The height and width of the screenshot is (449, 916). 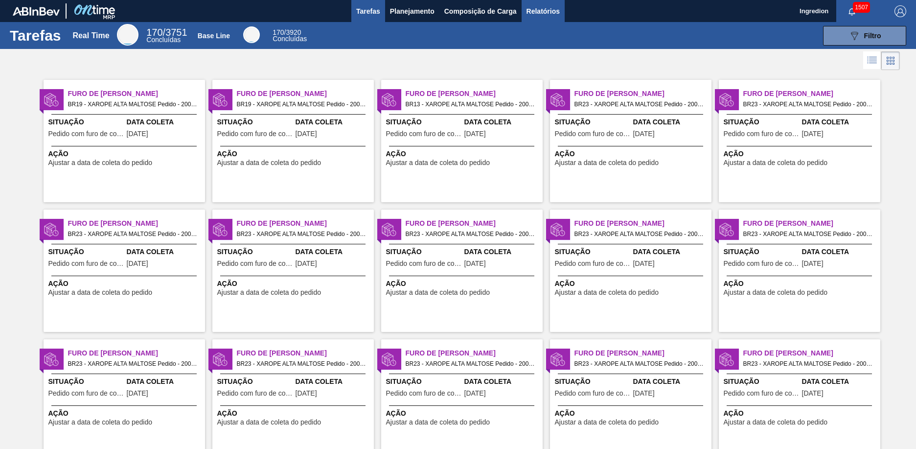 I want to click on button: Filtro, so click(x=864, y=36).